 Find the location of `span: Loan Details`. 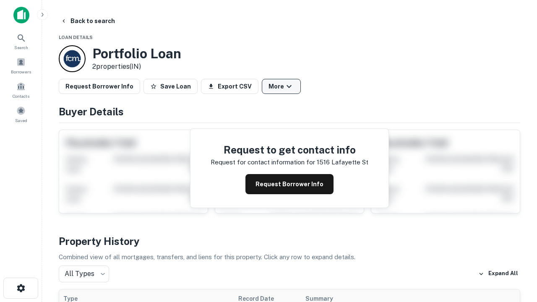

span: Loan Details is located at coordinates (75, 37).